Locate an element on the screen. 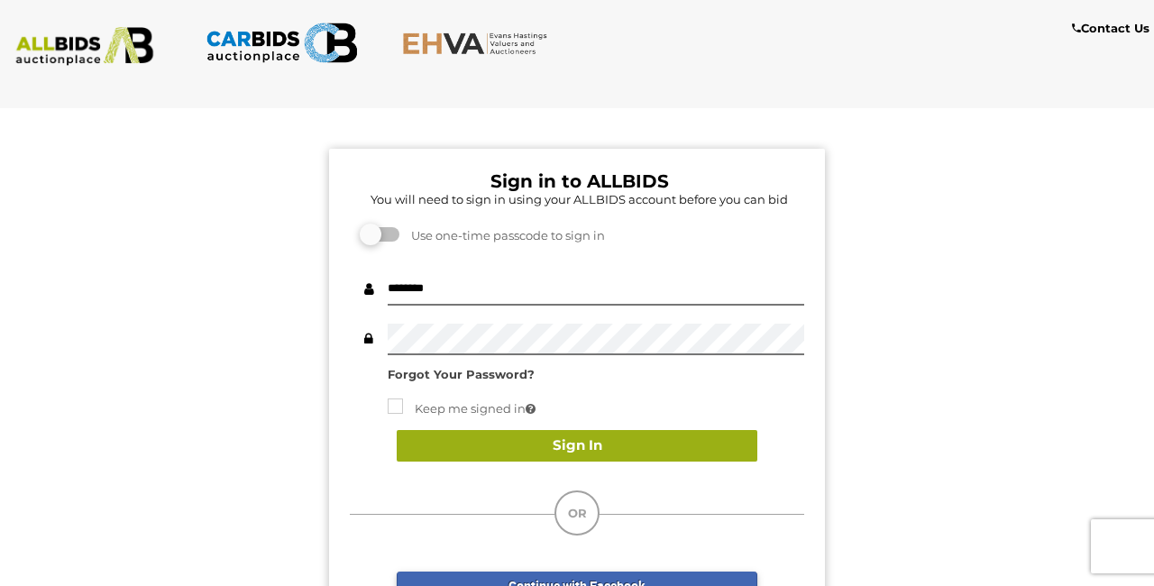  b: Sign in to ALLBIDS is located at coordinates (580, 181).